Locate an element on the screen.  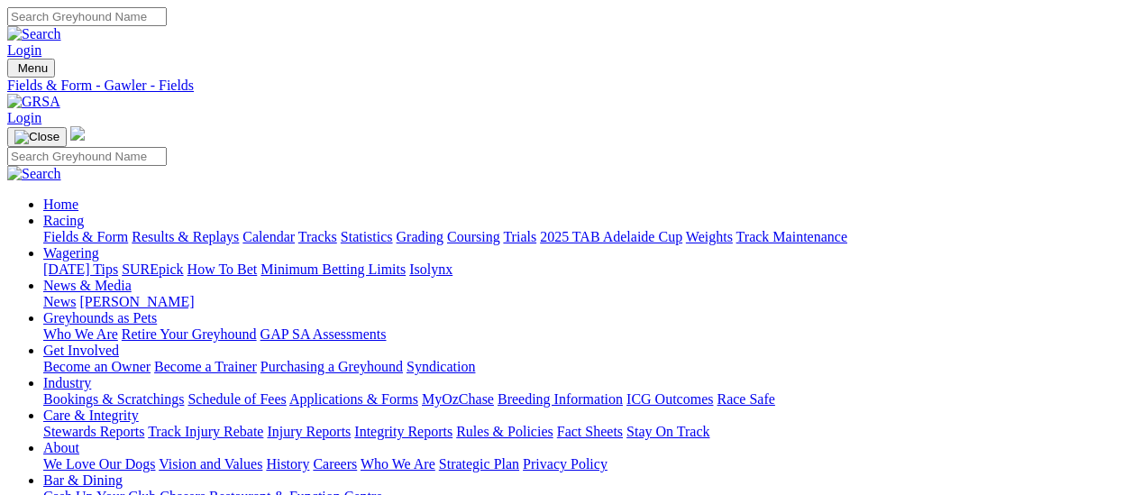
div: Wagering is located at coordinates (584, 270).